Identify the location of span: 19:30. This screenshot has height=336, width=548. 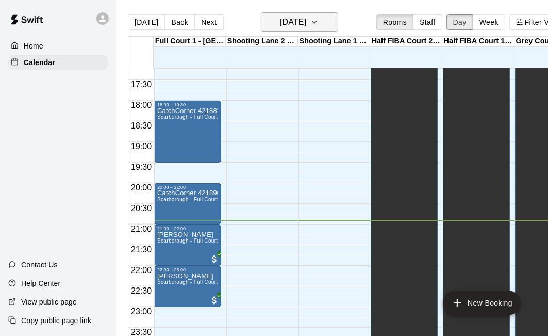
(141, 167).